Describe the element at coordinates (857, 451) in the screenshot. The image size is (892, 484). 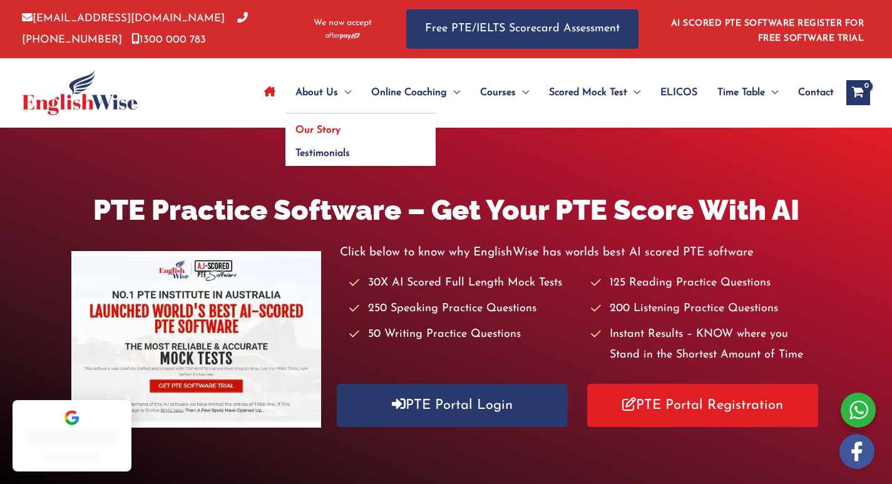
I see `img: white-facebook.png` at that location.